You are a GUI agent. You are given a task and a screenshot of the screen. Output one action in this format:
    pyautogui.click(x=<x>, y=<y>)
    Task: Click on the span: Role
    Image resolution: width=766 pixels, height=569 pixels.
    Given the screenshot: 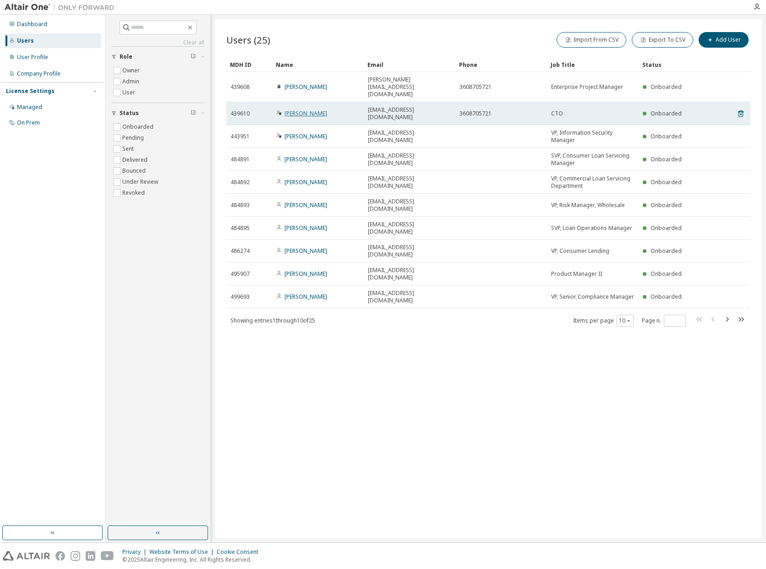 What is the action you would take?
    pyautogui.click(x=126, y=57)
    